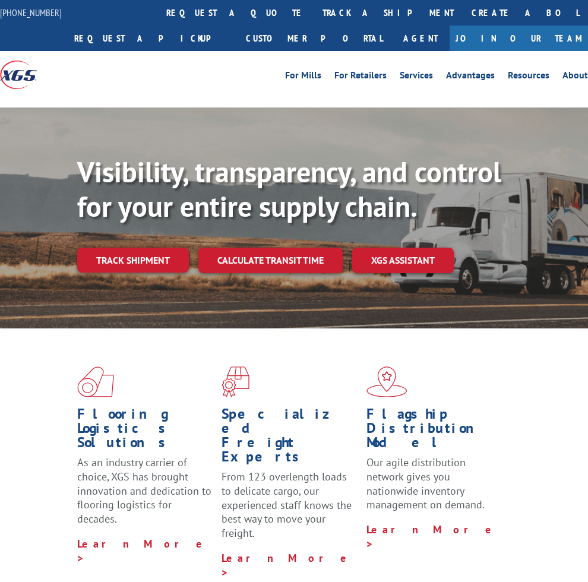  I want to click on a: For Mills, so click(303, 77).